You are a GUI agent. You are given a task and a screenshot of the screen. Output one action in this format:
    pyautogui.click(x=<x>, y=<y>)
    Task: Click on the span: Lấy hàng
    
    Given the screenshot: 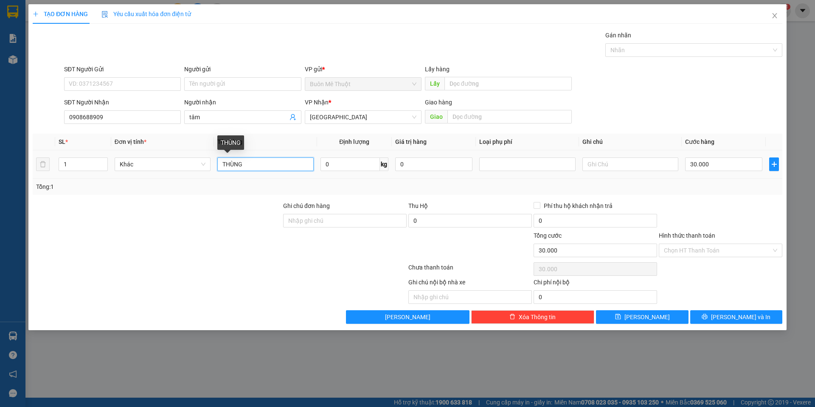 What is the action you would take?
    pyautogui.click(x=437, y=69)
    